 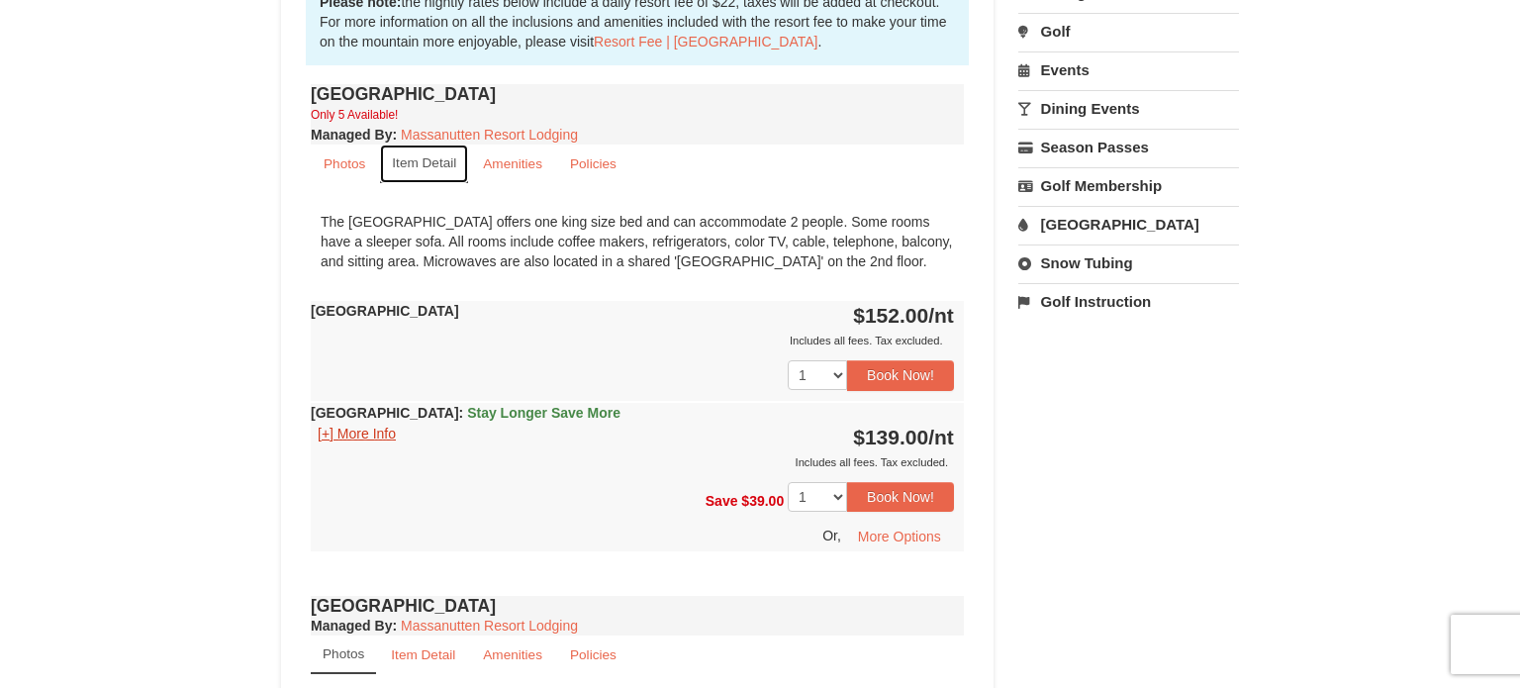 What do you see at coordinates (356, 434) in the screenshot?
I see `button: [+] More Info` at bounding box center [356, 434].